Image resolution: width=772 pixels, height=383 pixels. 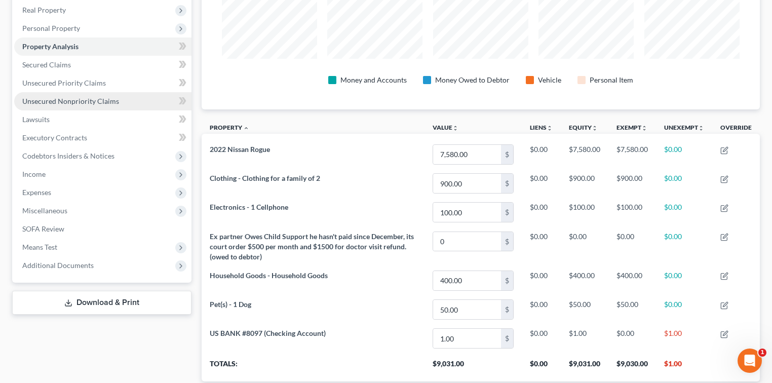 I want to click on span: Household Goods - Household Goods, so click(x=268, y=275).